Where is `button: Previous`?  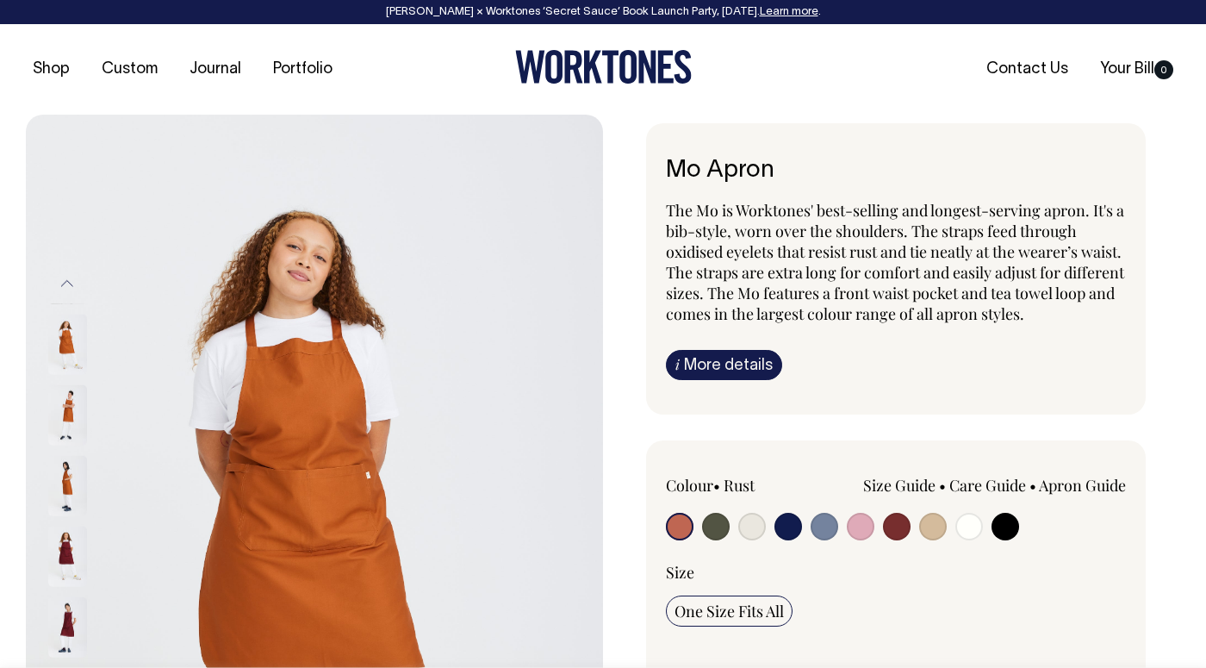 button: Previous is located at coordinates (67, 283).